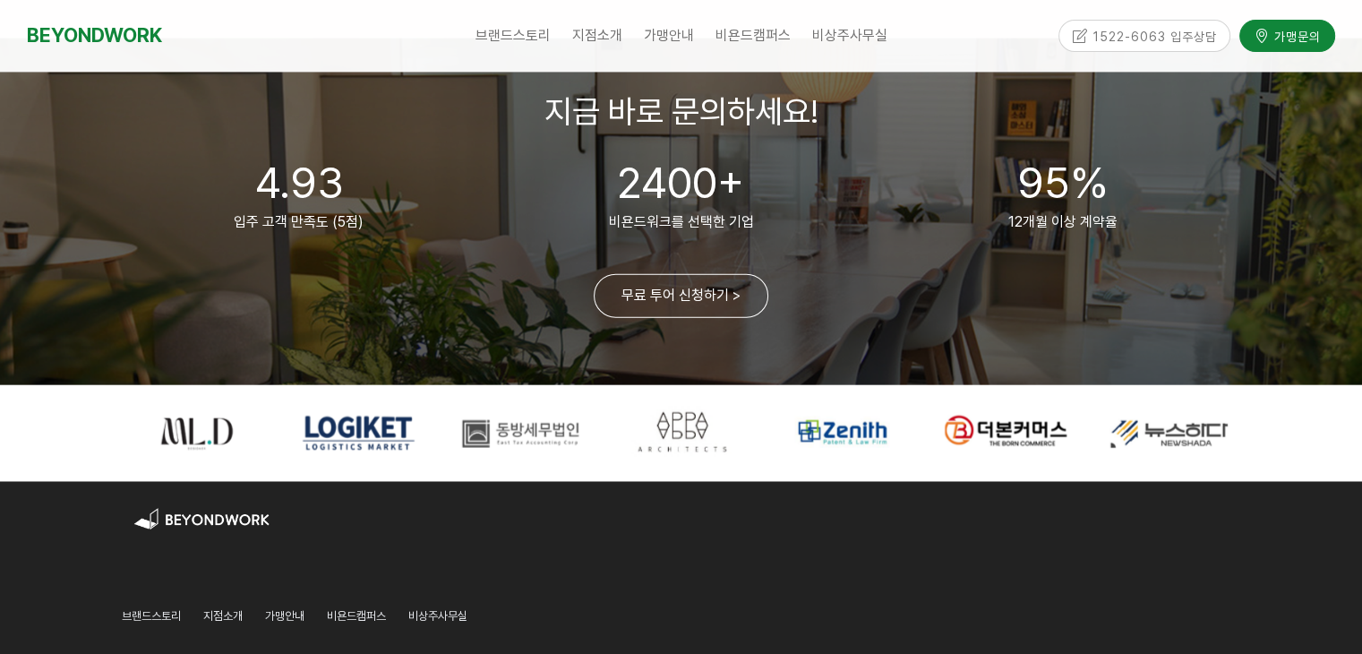 The width and height of the screenshot is (1362, 654). I want to click on a: BEYONDWORK, so click(94, 35).